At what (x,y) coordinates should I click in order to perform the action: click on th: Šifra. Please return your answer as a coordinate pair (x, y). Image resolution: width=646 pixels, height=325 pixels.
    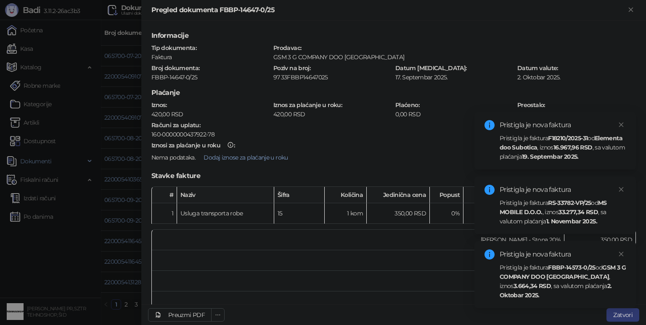
    Looking at the image, I should click on (299, 195).